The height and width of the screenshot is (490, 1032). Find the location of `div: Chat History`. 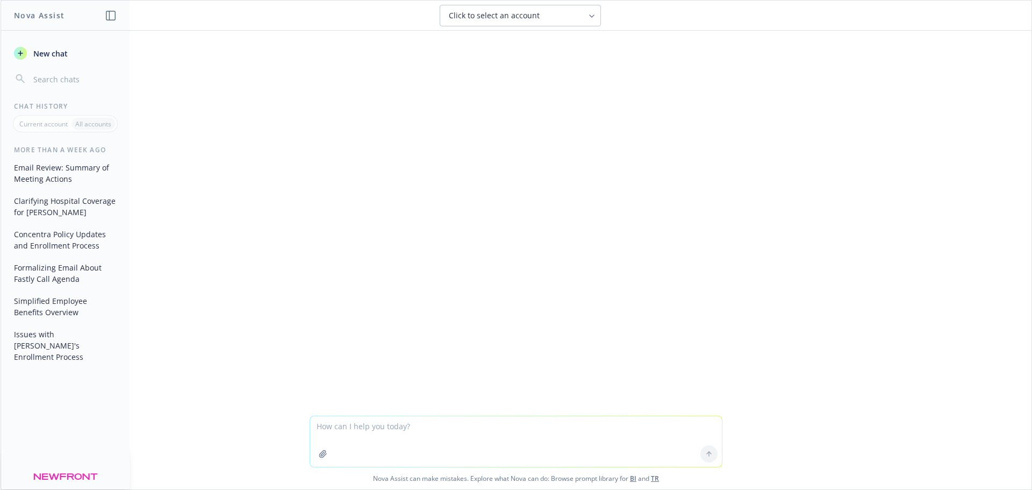

div: Chat History is located at coordinates (65, 106).